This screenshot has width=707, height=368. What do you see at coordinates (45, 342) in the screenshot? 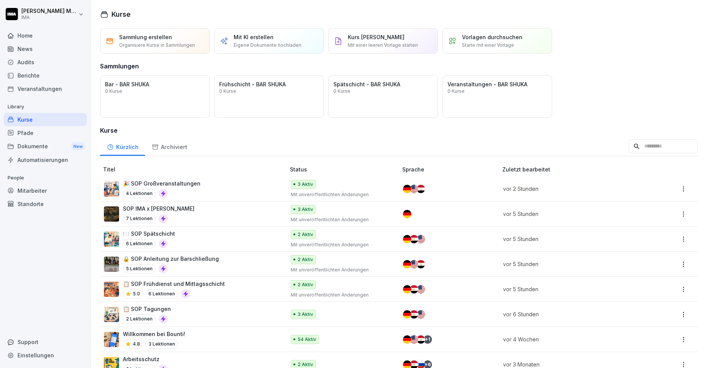
I see `div: Support` at bounding box center [45, 342].